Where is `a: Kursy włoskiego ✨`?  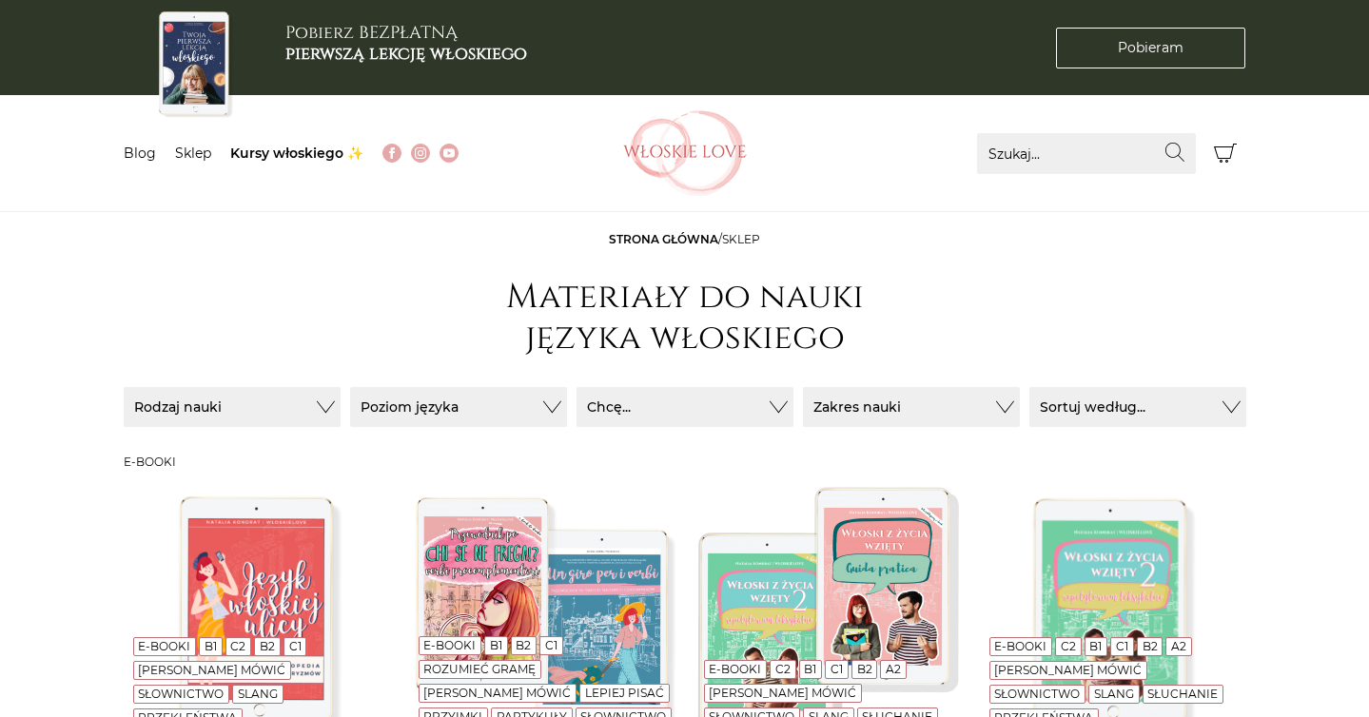 a: Kursy włoskiego ✨ is located at coordinates (297, 153).